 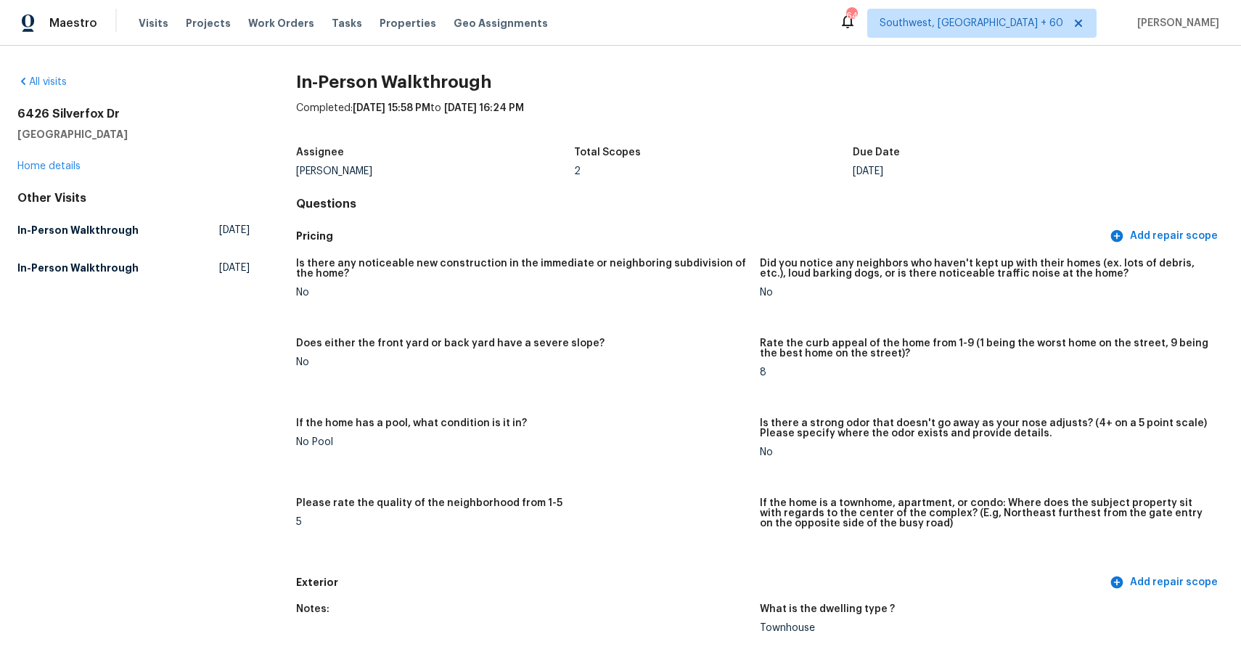 What do you see at coordinates (313, 609) in the screenshot?
I see `h5: Notes:` at bounding box center [313, 609].